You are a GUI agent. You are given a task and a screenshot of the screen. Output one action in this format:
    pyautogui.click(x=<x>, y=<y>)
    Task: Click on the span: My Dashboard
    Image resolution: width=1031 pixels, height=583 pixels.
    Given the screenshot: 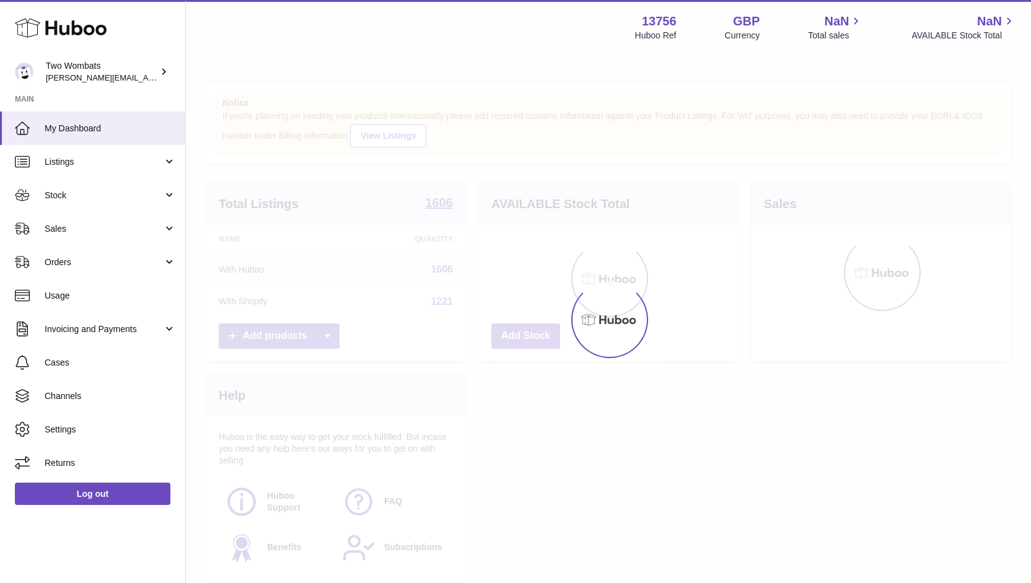 What is the action you would take?
    pyautogui.click(x=110, y=128)
    